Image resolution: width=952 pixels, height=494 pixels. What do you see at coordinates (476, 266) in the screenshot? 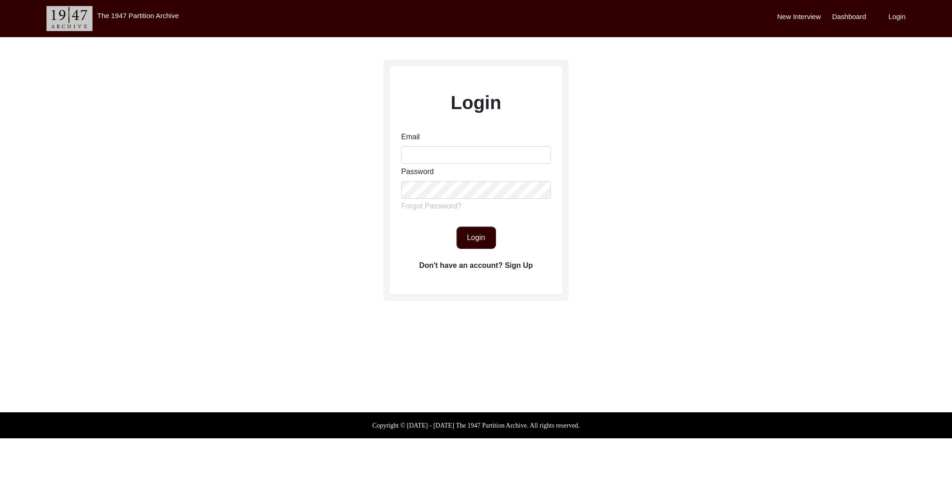
I see `label: Don't have an account? Sign Up` at bounding box center [476, 266].